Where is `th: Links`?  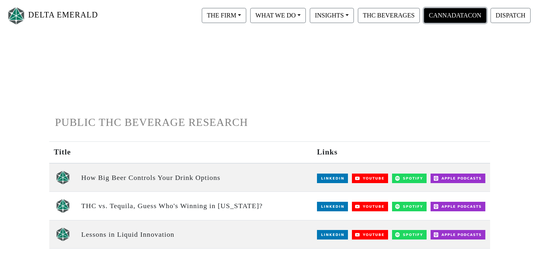
th: Links is located at coordinates (401, 152).